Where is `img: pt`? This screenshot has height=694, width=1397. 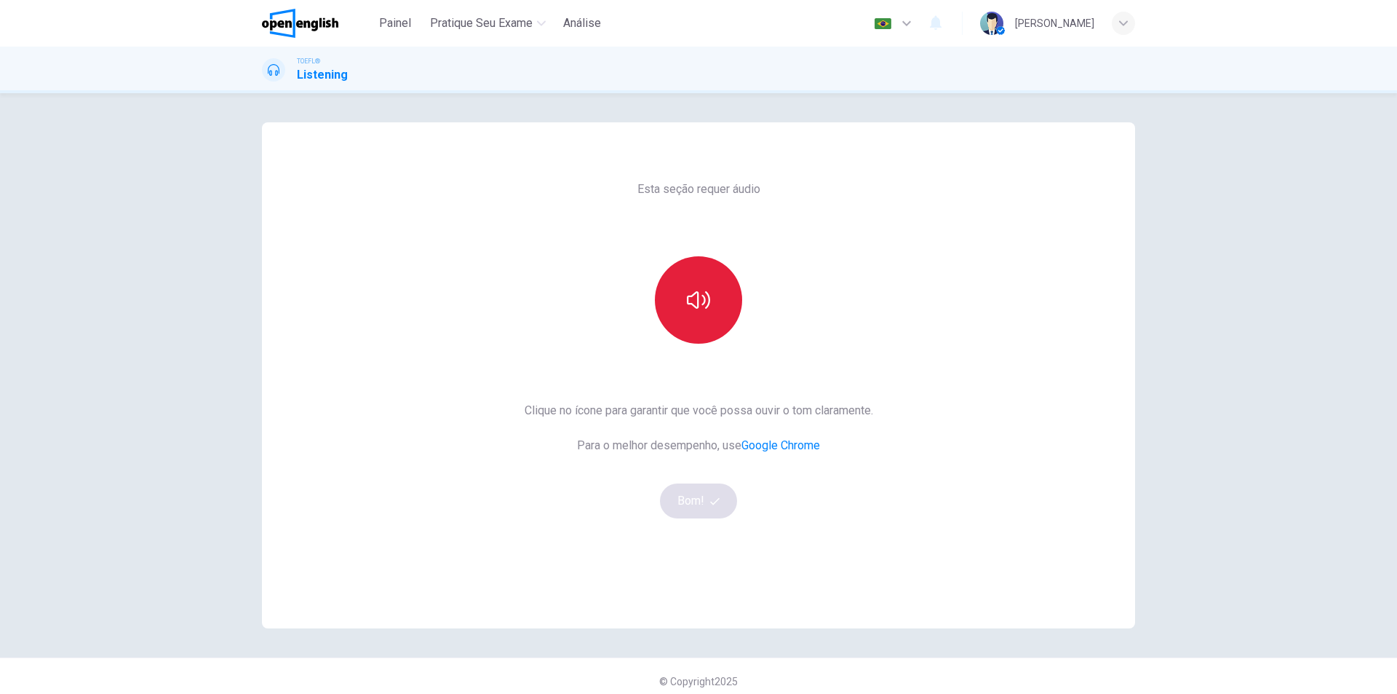
img: pt is located at coordinates (883, 23).